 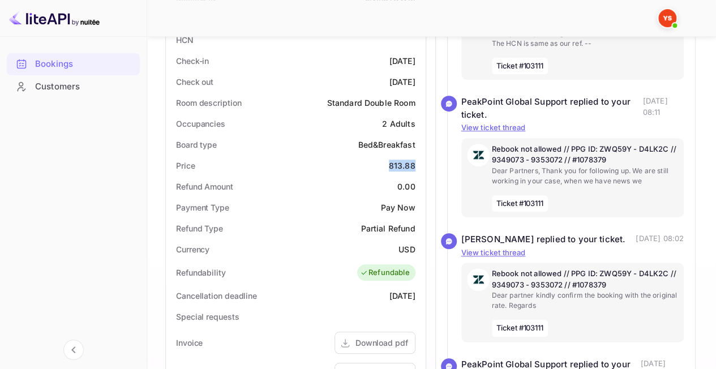 I want to click on div: Invoice, so click(x=189, y=343).